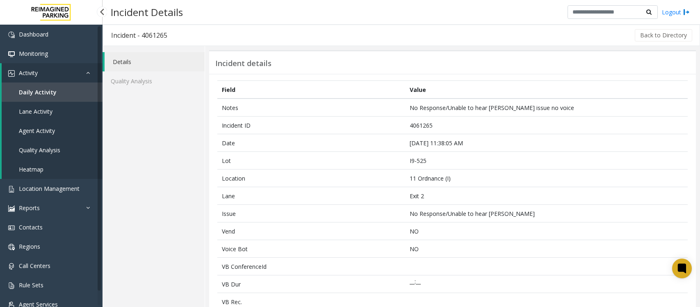 This screenshot has width=700, height=307. I want to click on a: Daily Activity, so click(52, 92).